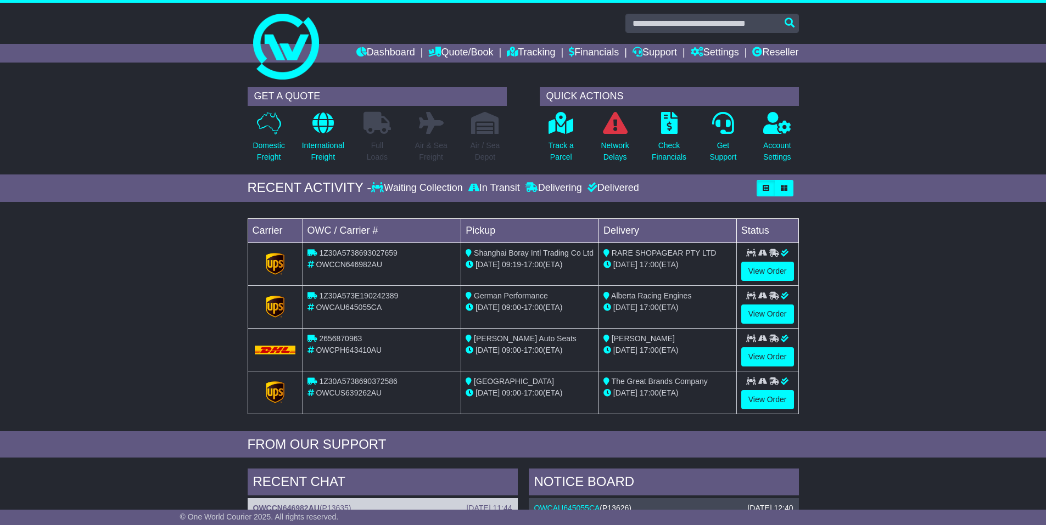  Describe the element at coordinates (651, 296) in the screenshot. I see `span: Alberta Racing Engines` at that location.